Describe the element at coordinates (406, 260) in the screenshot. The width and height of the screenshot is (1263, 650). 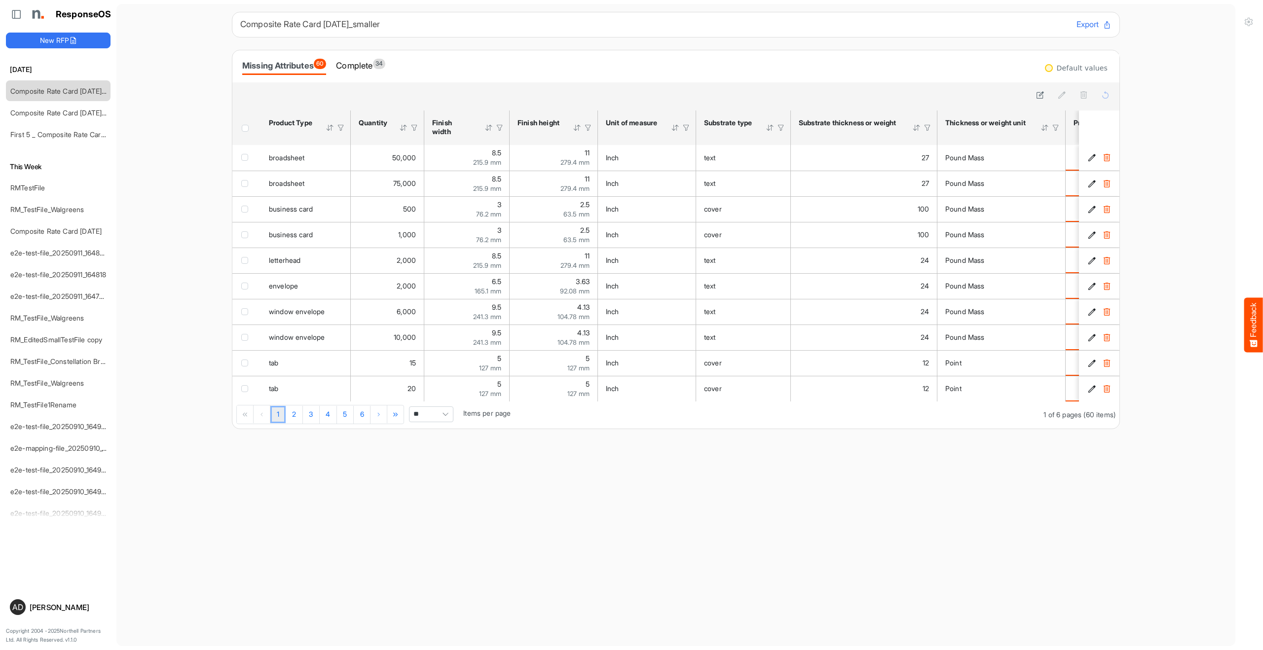
I see `span: 2,000` at that location.